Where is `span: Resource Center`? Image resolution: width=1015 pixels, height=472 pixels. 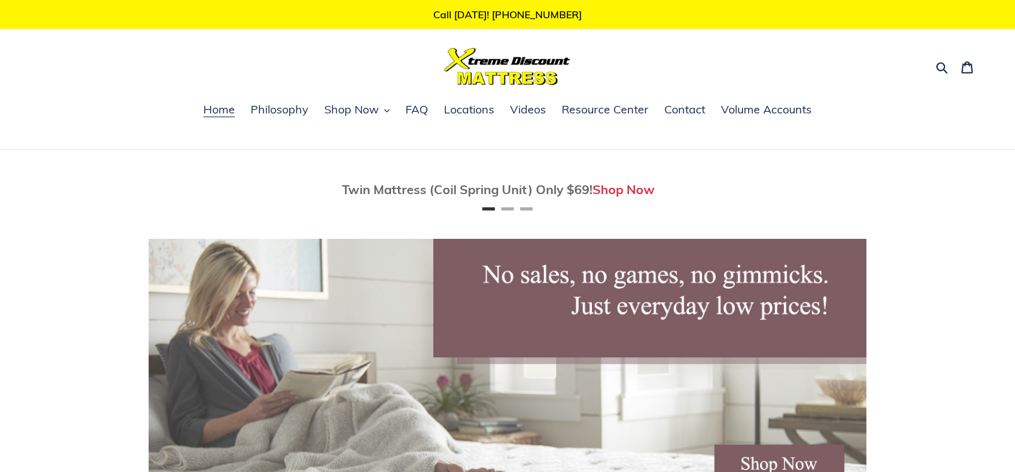 span: Resource Center is located at coordinates (605, 110).